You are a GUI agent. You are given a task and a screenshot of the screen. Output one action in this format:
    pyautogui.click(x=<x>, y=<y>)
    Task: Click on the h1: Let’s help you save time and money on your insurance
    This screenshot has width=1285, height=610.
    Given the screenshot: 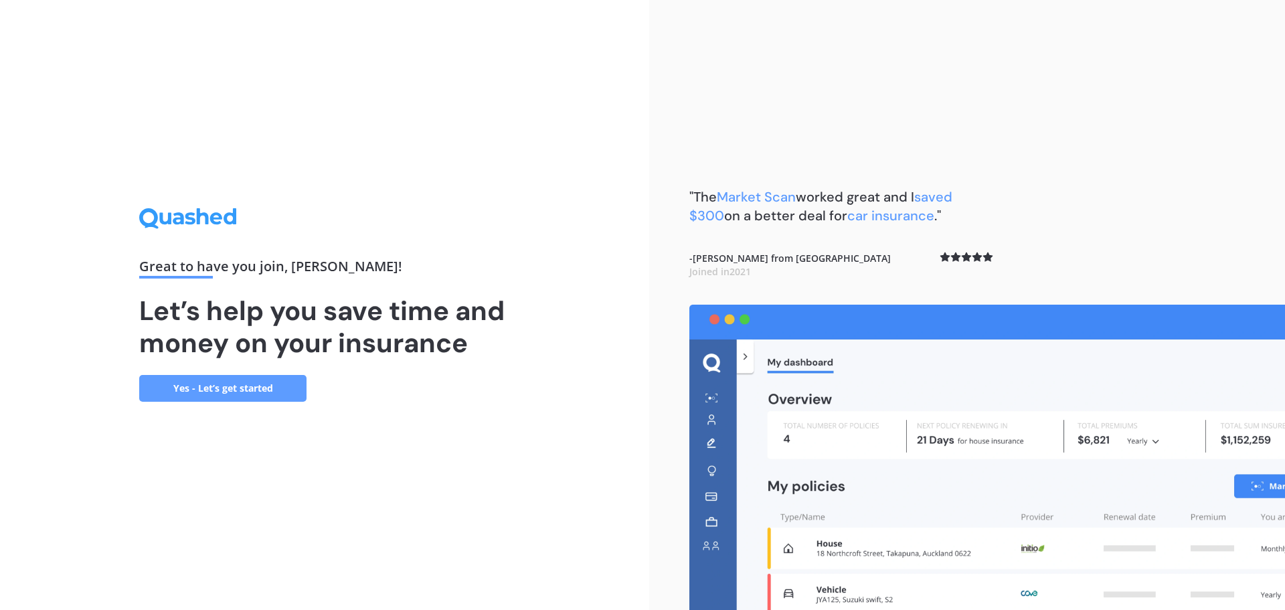 What is the action you would take?
    pyautogui.click(x=325, y=327)
    